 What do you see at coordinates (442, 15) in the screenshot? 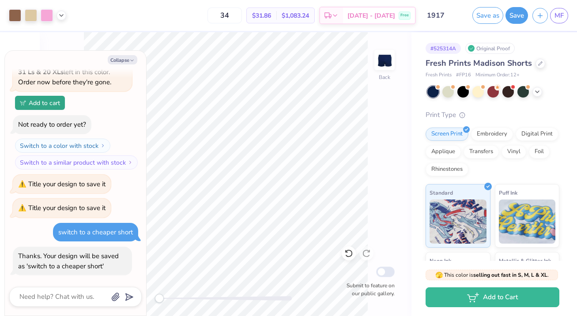
I see `input: Untitled Design` at bounding box center [442, 15].